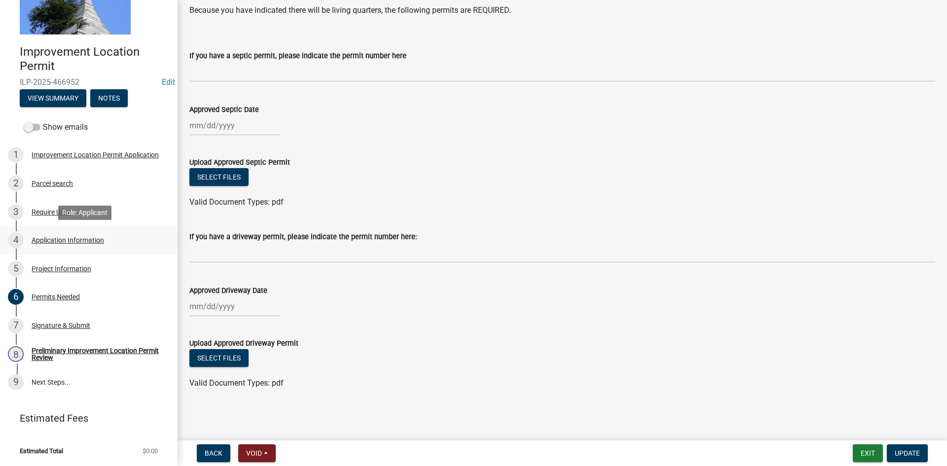 This screenshot has width=947, height=466. What do you see at coordinates (16, 183) in the screenshot?
I see `div: 2` at bounding box center [16, 183].